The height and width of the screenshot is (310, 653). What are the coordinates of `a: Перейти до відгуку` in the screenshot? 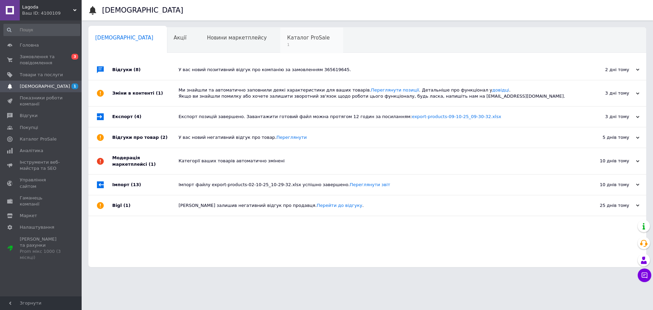 It's located at (340, 205).